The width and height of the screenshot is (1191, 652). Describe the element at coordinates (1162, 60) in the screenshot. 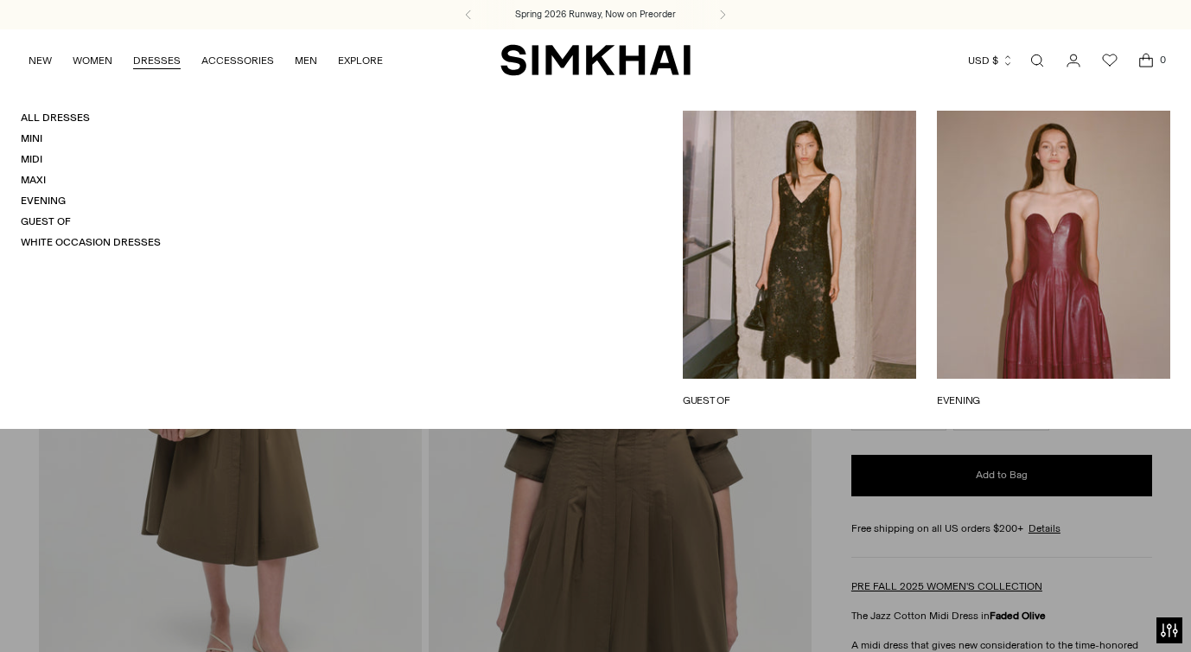

I see `span: 0` at that location.